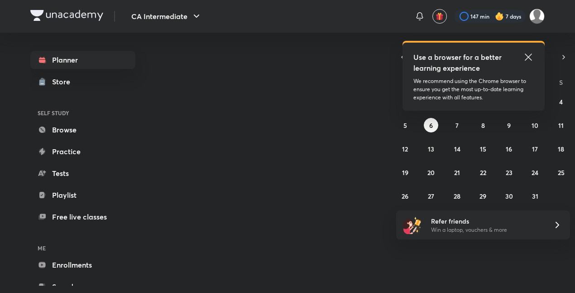 This screenshot has width=575, height=293. I want to click on button: October 9, 2025, so click(509, 125).